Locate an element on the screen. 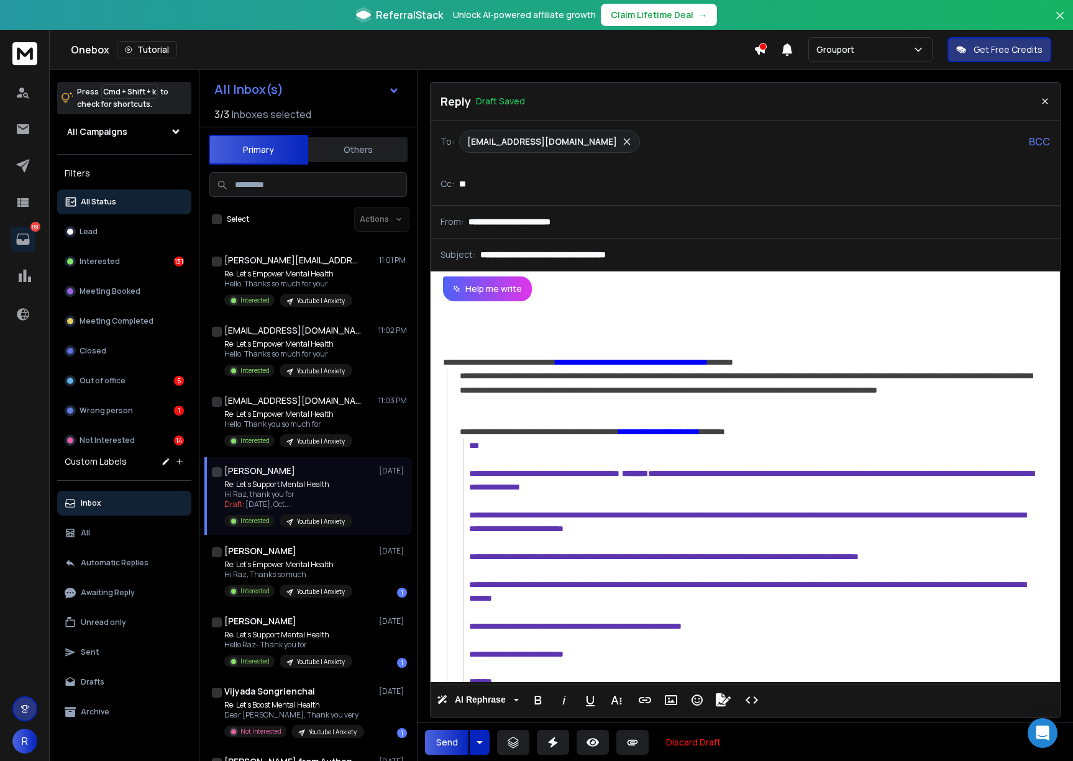  button: Wrong person1 is located at coordinates (124, 411).